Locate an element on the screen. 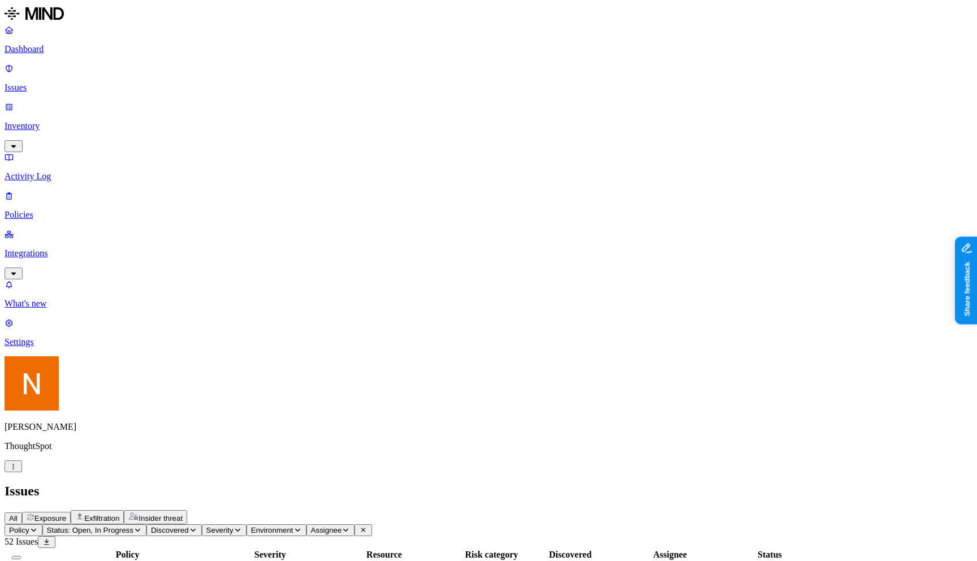 The image size is (977, 561). a: MIND is located at coordinates (488, 15).